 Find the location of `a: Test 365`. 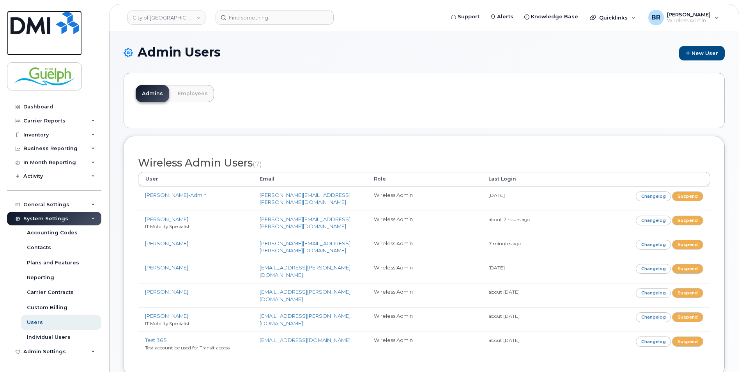

a: Test 365 is located at coordinates (156, 340).